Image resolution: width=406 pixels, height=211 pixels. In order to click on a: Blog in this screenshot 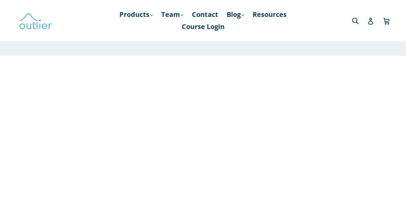, I will do `click(236, 15)`.